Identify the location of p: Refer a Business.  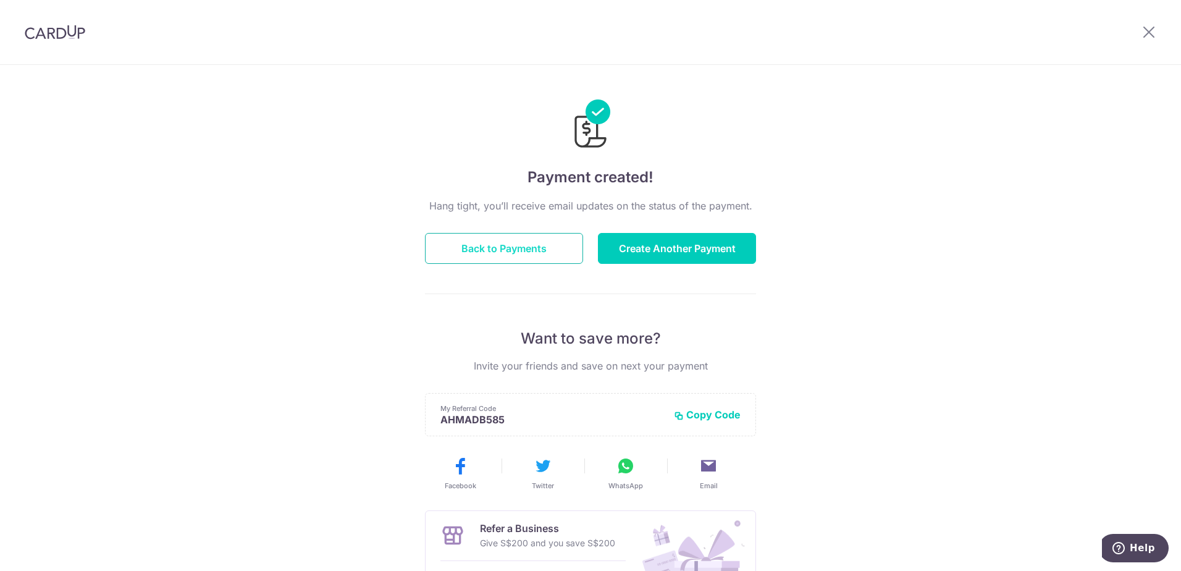
(547, 528).